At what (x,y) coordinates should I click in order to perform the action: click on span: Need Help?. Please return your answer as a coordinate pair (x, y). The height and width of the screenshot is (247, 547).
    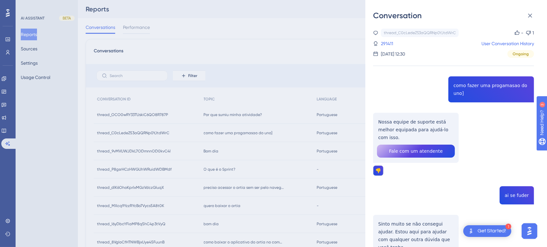
    Looking at the image, I should click on (28, 6).